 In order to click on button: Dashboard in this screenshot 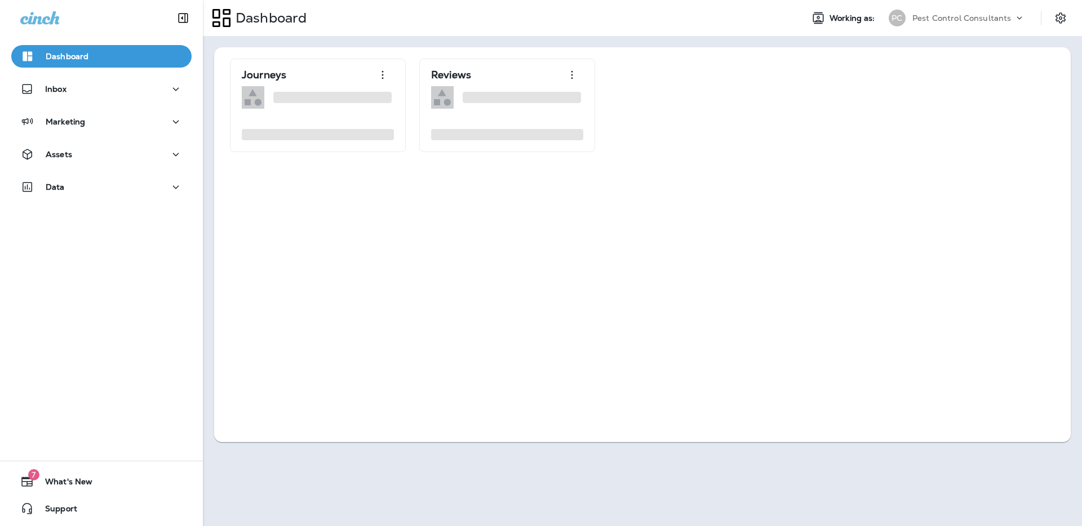, I will do `click(101, 56)`.